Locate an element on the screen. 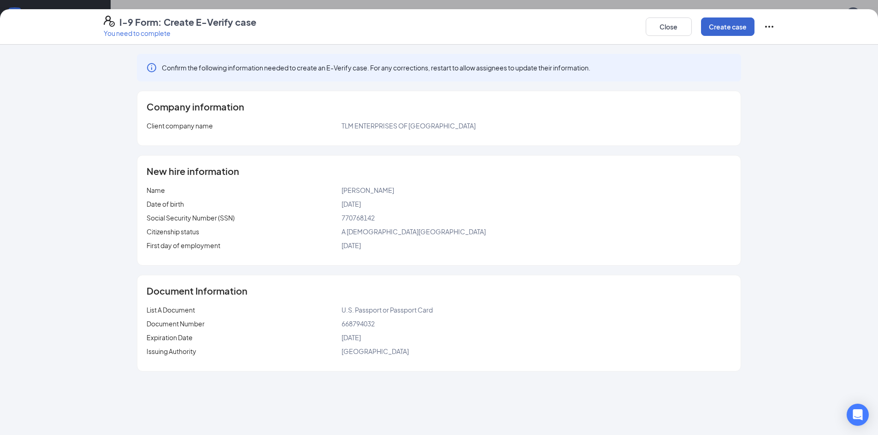 The height and width of the screenshot is (435, 878). span: Issuing Authority is located at coordinates (171, 352).